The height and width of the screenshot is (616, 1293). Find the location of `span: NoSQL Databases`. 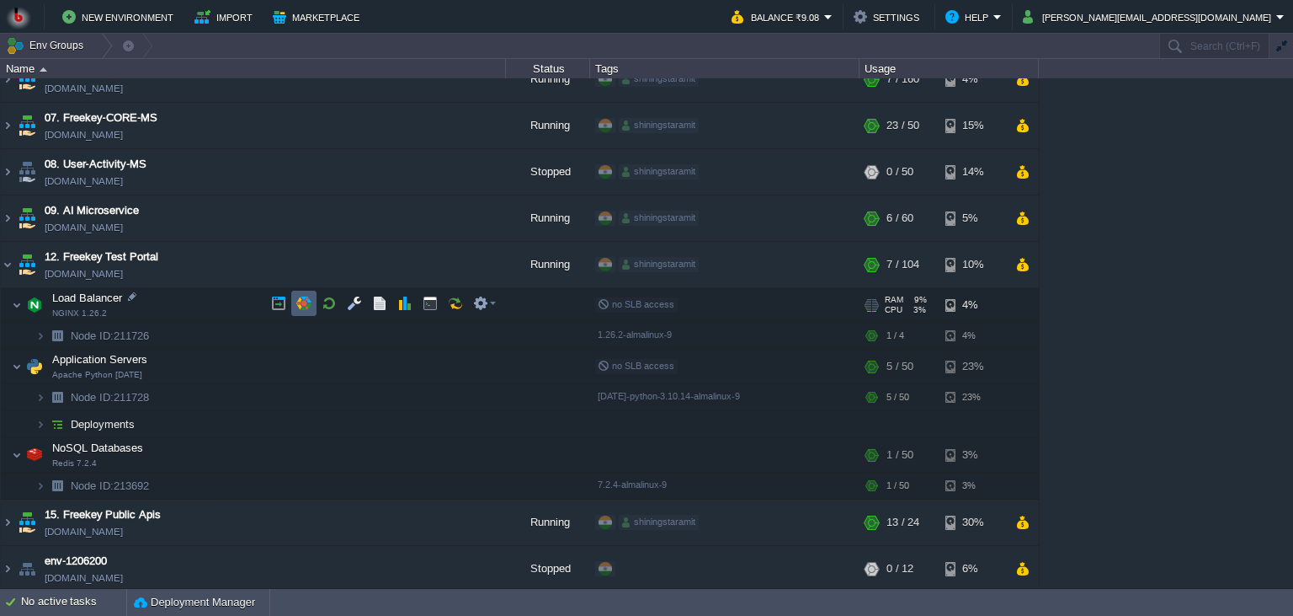

span: NoSQL Databases is located at coordinates (98, 447).